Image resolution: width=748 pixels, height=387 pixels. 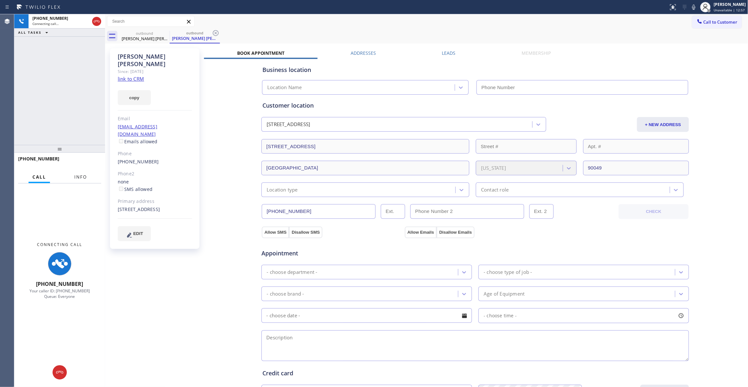 What do you see at coordinates (653, 212) in the screenshot?
I see `button: CHECK` at bounding box center [653, 212].